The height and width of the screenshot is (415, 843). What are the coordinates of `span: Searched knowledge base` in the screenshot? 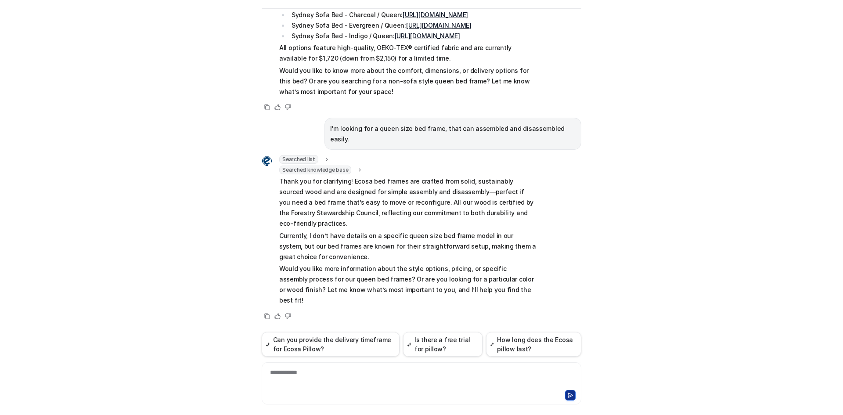 It's located at (315, 170).